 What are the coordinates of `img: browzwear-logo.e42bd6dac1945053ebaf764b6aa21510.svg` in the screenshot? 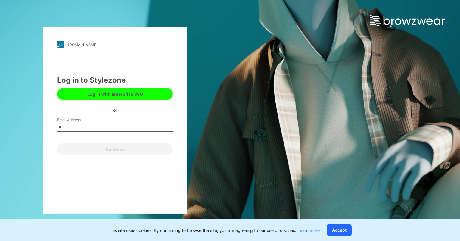 It's located at (407, 20).